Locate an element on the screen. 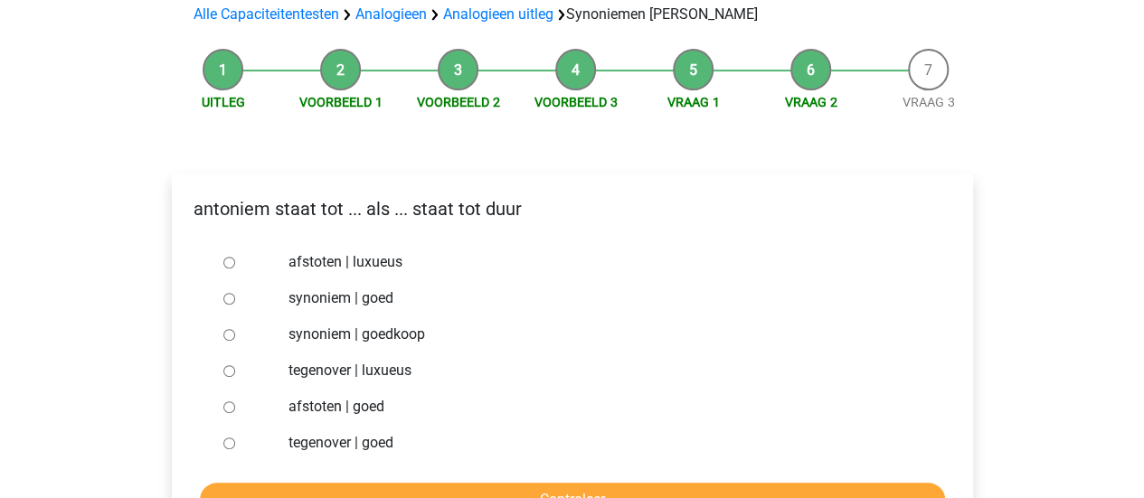 The width and height of the screenshot is (1144, 498). label: afstoten | luxueus is located at coordinates (601, 262).